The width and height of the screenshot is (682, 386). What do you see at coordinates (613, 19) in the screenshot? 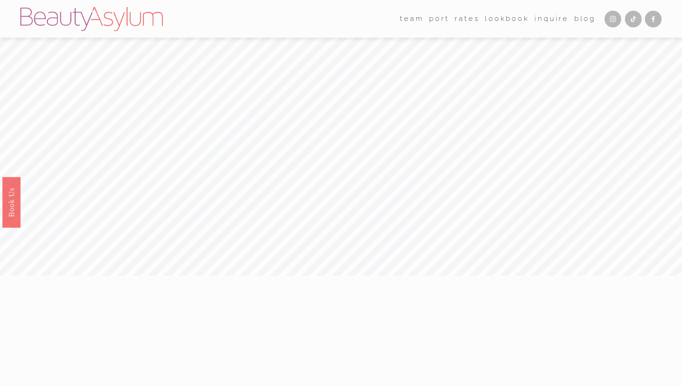
I see `a: Instagram` at bounding box center [613, 19].